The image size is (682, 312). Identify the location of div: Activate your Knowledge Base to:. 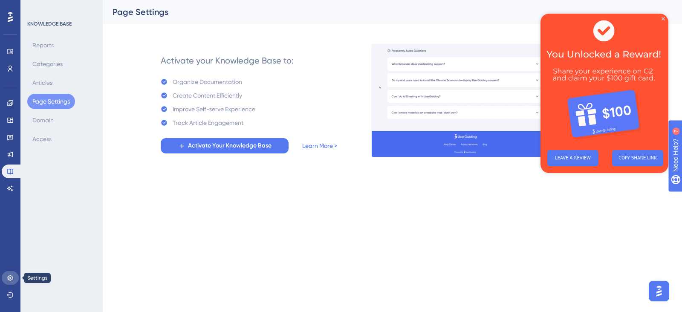
(227, 61).